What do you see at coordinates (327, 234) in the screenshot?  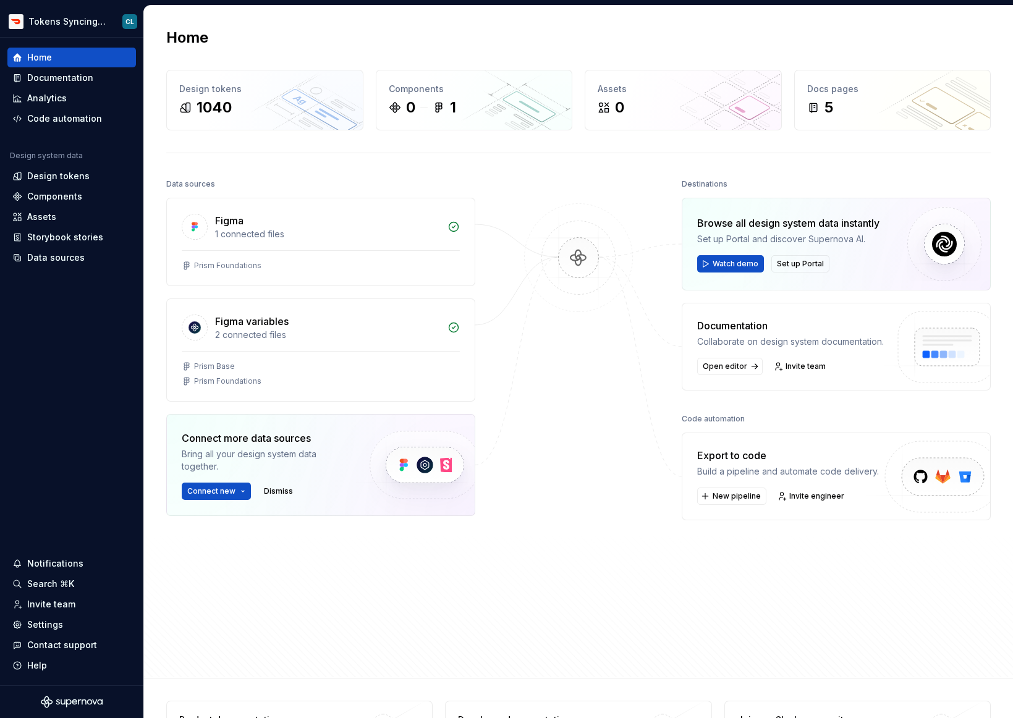 I see `div: 1 connected files` at bounding box center [327, 234].